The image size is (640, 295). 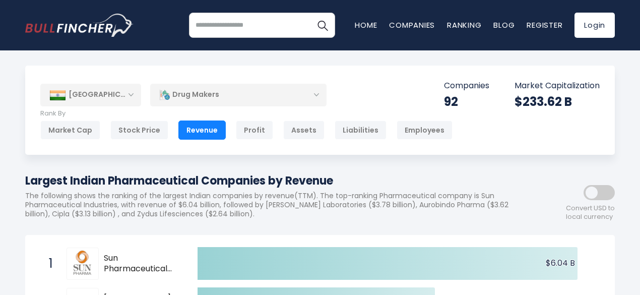 What do you see at coordinates (79, 25) in the screenshot?
I see `img: bullfincher logo` at bounding box center [79, 25].